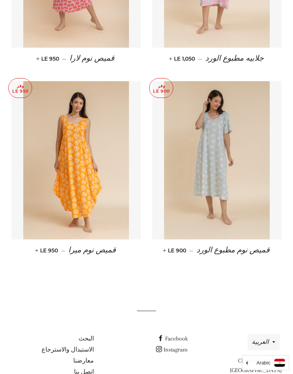 This screenshot has height=374, width=293. I want to click on span: قميص نوم ميرا, so click(92, 250).